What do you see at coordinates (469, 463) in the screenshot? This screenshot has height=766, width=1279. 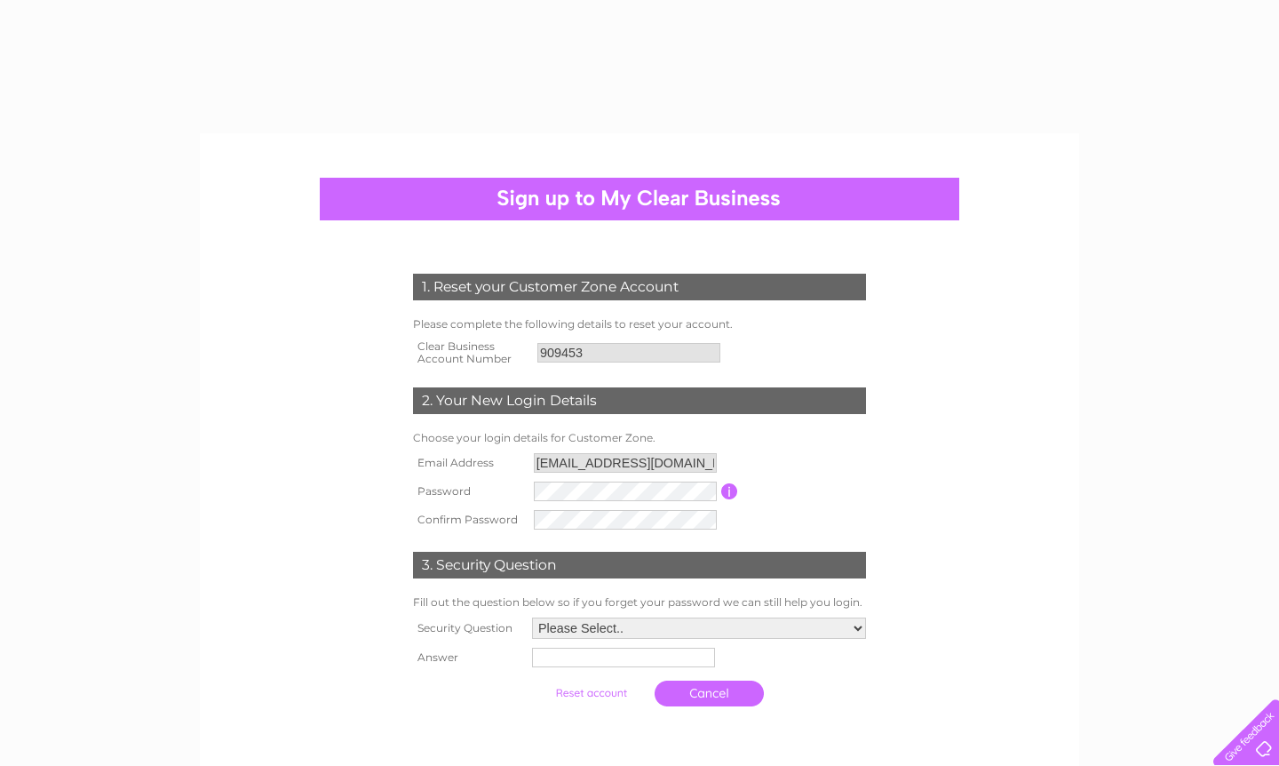 I see `th: Email Address` at bounding box center [469, 463].